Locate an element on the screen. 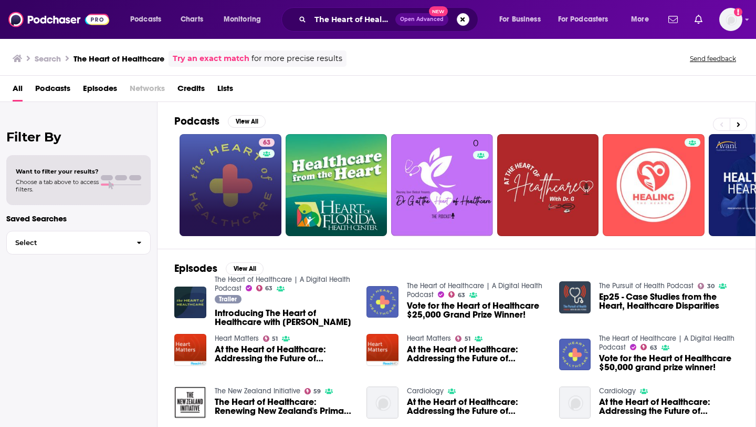  a: Podcasts is located at coordinates (53, 90).